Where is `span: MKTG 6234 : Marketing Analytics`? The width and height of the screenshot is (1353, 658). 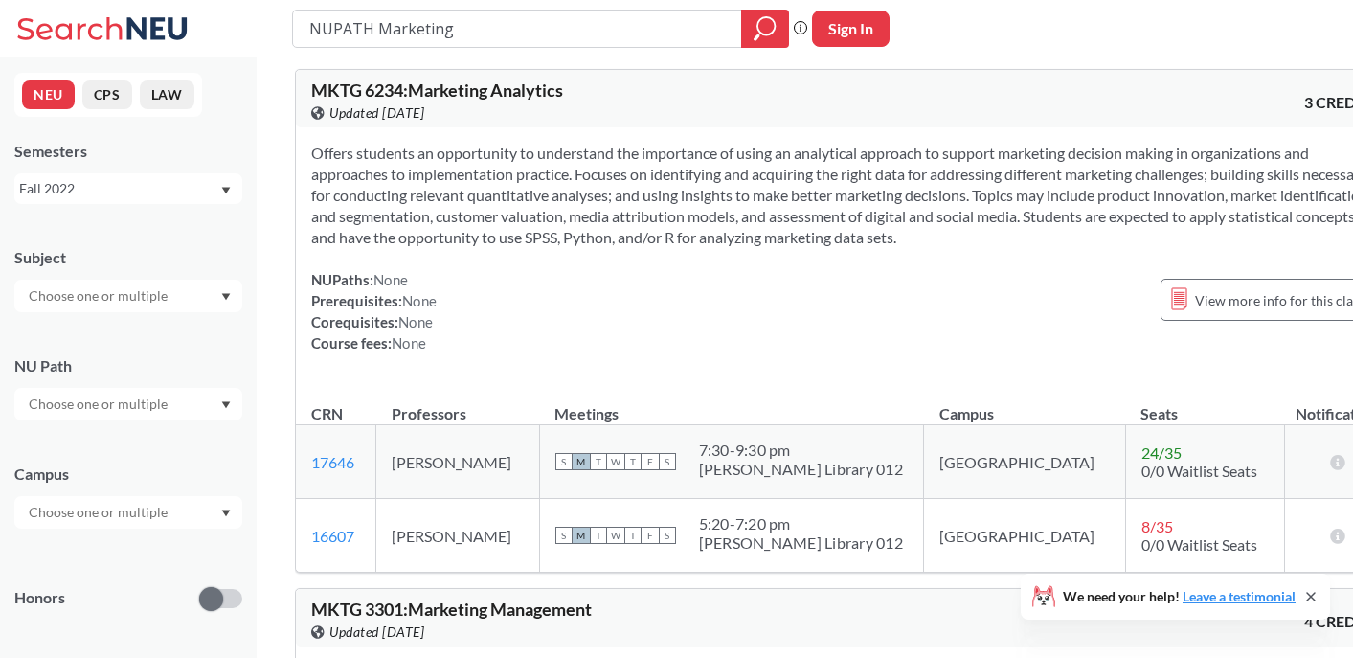 span: MKTG 6234 : Marketing Analytics is located at coordinates (437, 90).